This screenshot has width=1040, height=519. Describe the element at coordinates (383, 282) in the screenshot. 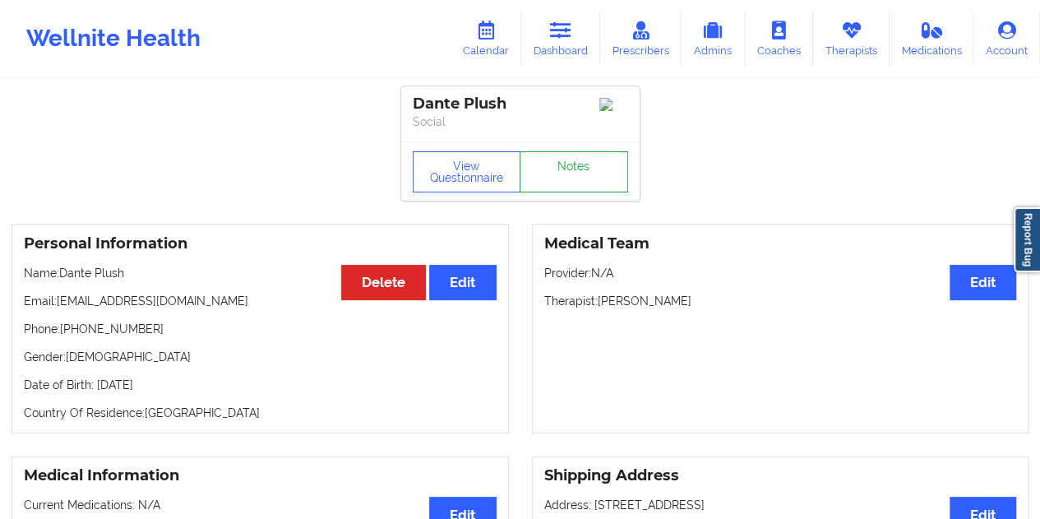

I see `button: Delete` at that location.